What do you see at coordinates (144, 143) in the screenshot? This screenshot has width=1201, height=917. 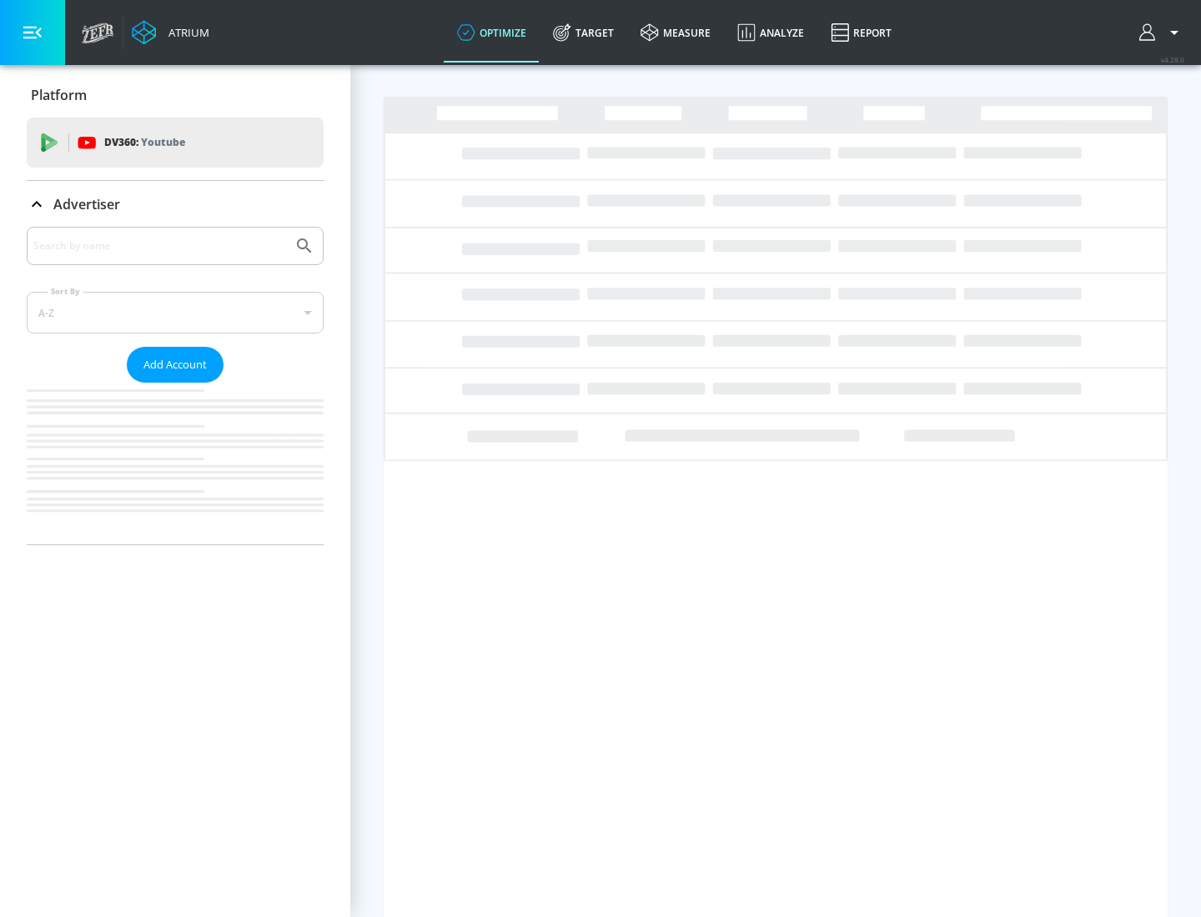 I see `p: DV360:` at bounding box center [144, 143].